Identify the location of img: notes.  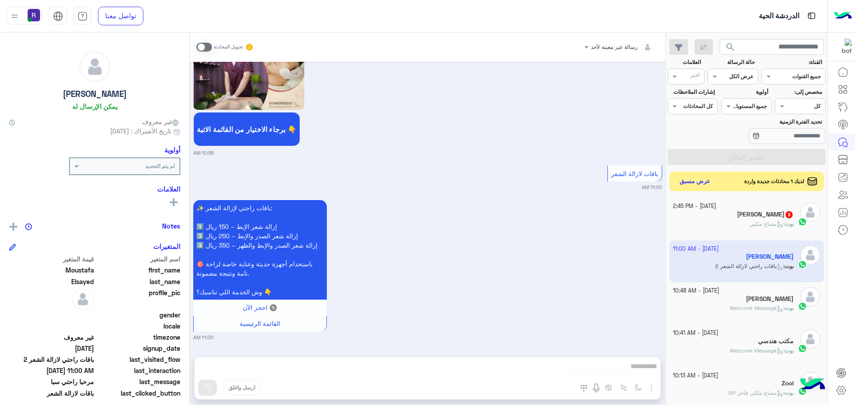
(28, 227).